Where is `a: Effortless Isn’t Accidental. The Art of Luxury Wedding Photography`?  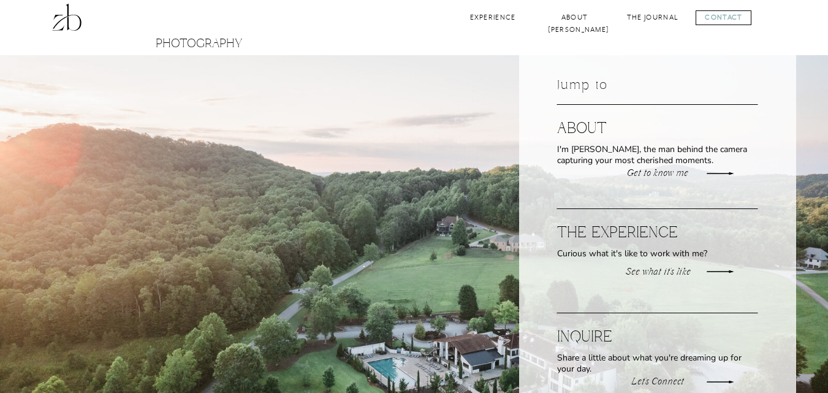
a: Effortless Isn’t Accidental. The Art of Luxury Wedding Photography is located at coordinates (199, 29).